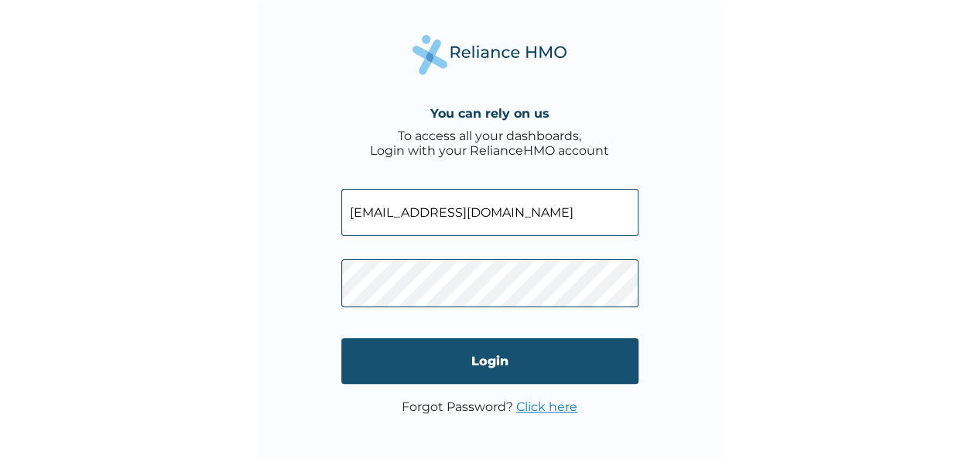 Image resolution: width=979 pixels, height=459 pixels. What do you see at coordinates (490, 360) in the screenshot?
I see `input: Login` at bounding box center [490, 360].